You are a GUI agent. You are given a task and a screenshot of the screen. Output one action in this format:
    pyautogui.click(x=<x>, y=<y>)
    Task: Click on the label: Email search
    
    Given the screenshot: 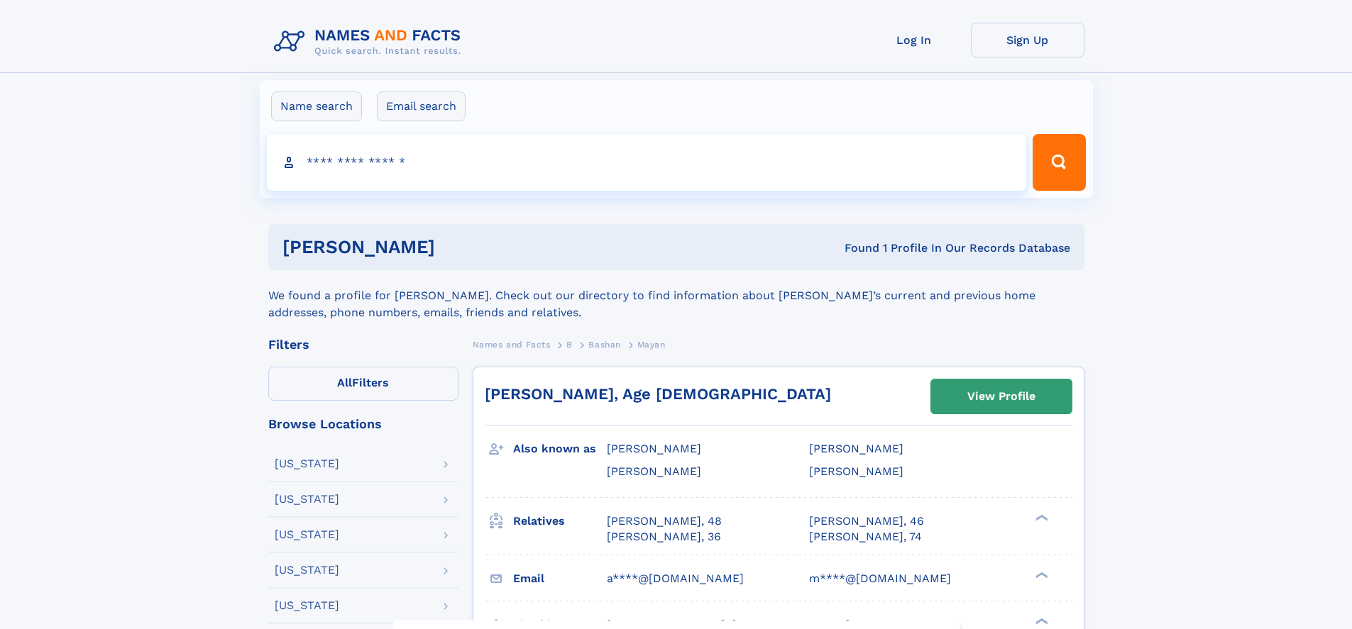 What is the action you would take?
    pyautogui.click(x=421, y=106)
    